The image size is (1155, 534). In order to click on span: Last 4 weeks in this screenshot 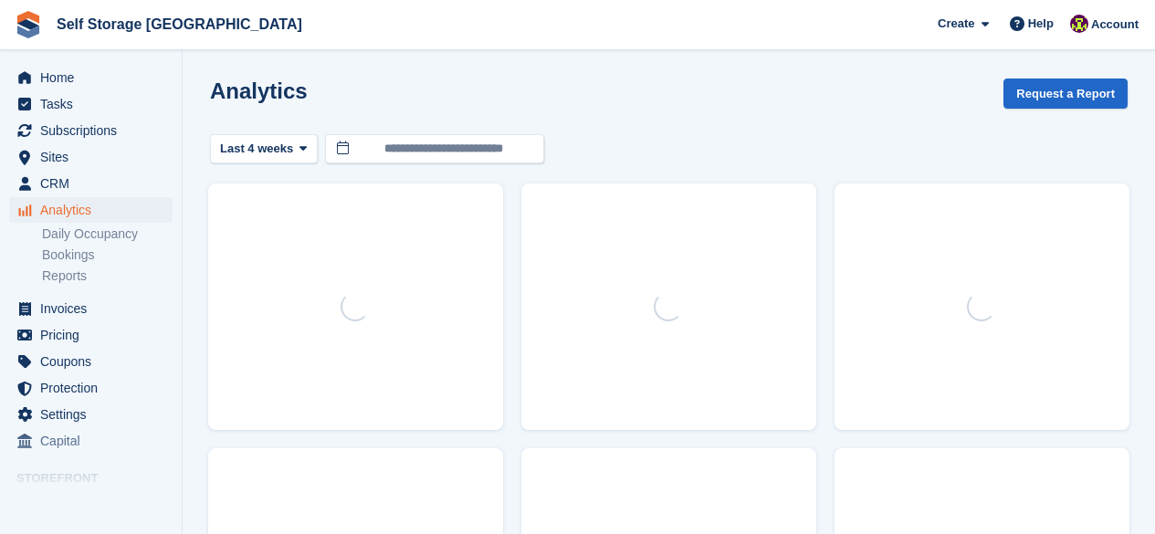, I will do `click(257, 149)`.